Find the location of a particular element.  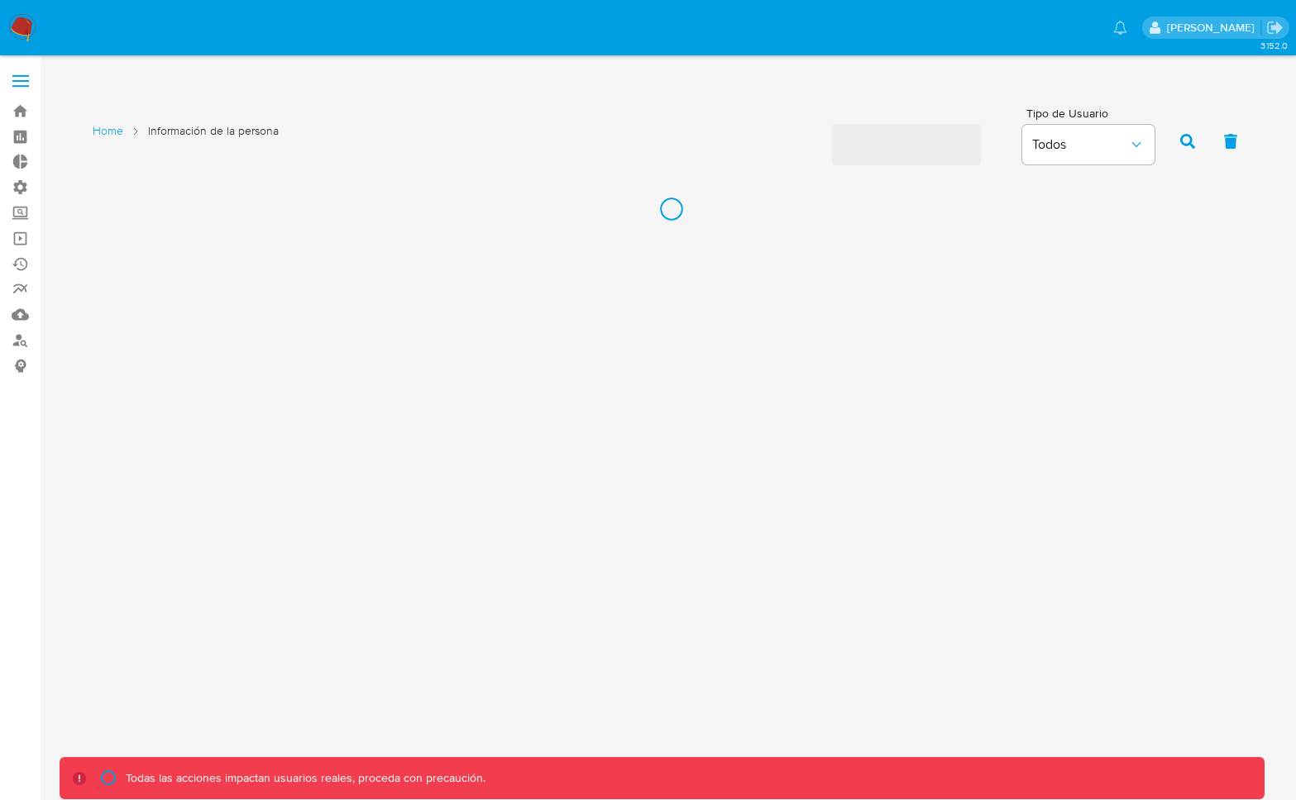

p: kevin.palacios@mercadolibre.com is located at coordinates (1213, 27).